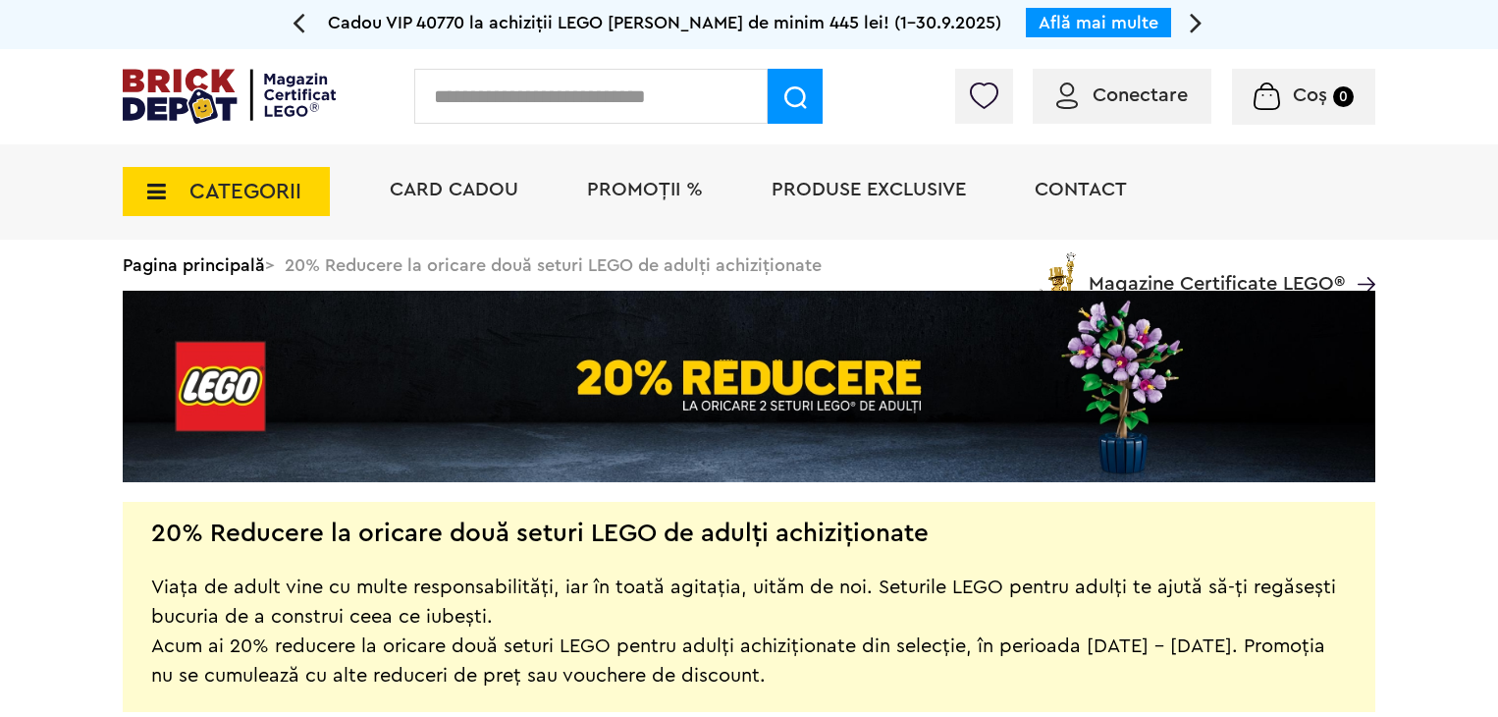  I want to click on span: Contact, so click(1081, 189).